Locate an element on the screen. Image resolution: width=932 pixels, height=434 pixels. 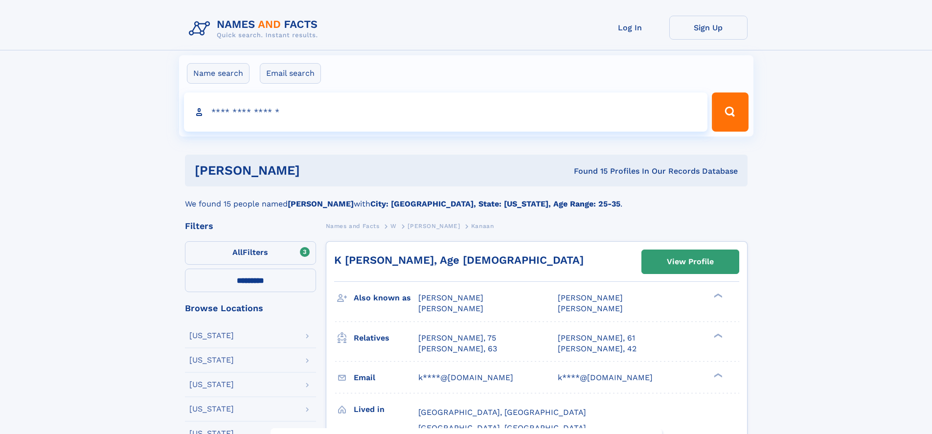
a: Names and Facts is located at coordinates (353, 226).